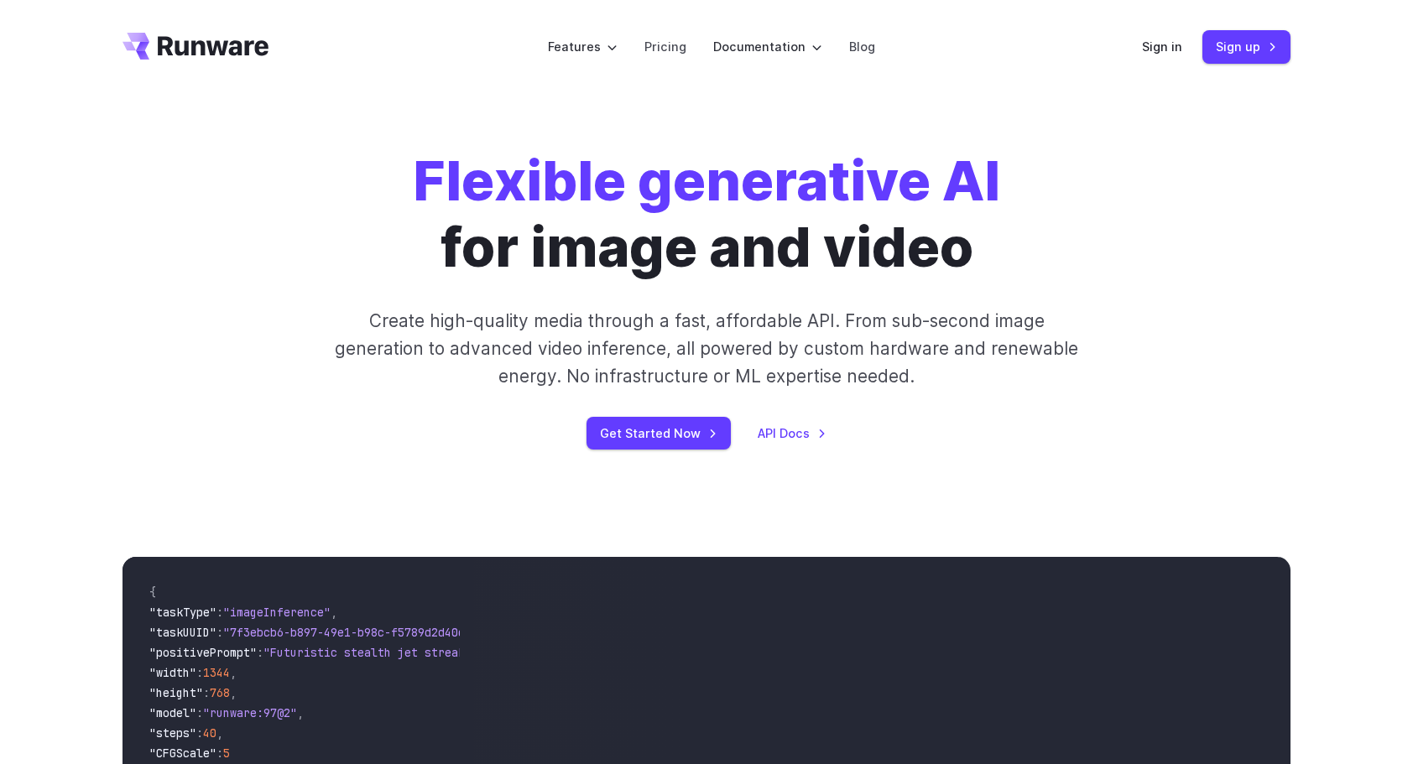 The height and width of the screenshot is (764, 1413). Describe the element at coordinates (220, 693) in the screenshot. I see `span: 768` at that location.